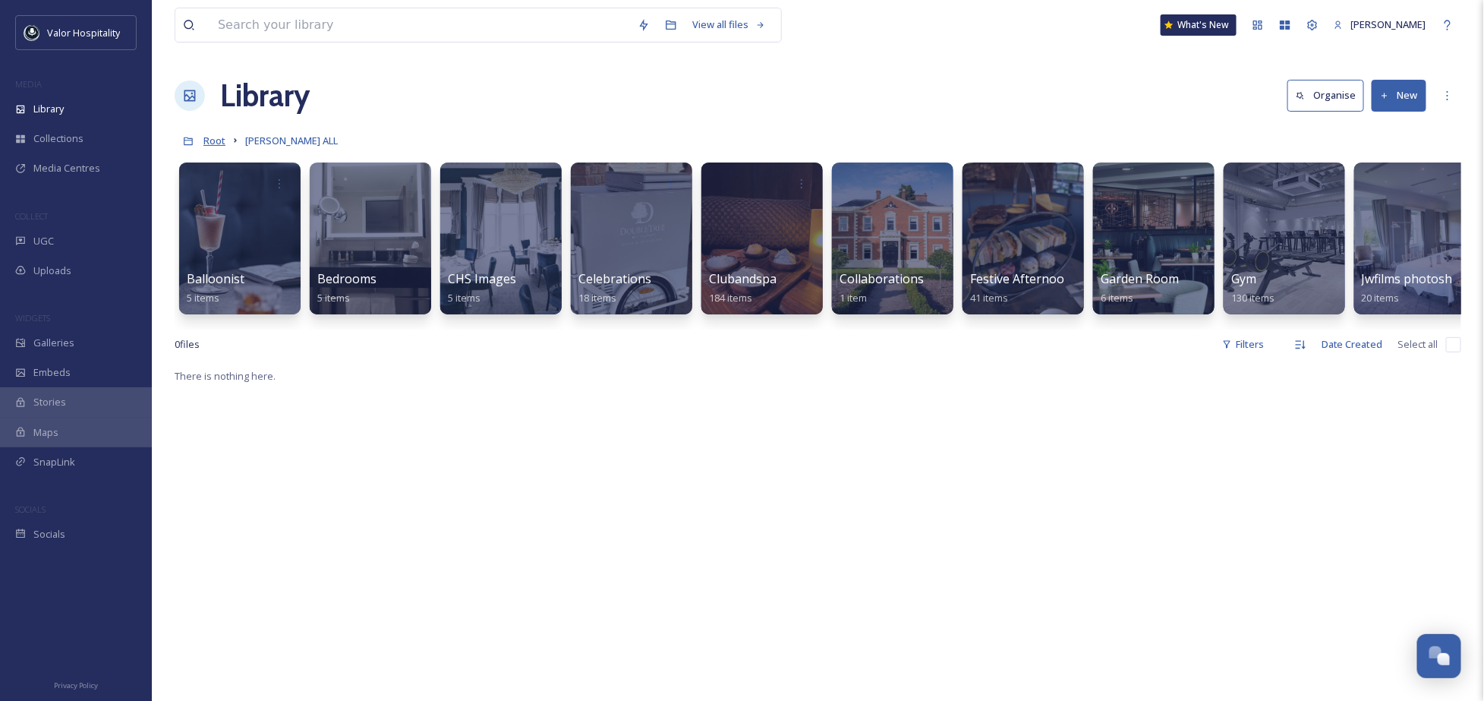 The height and width of the screenshot is (701, 1484). I want to click on a: Gym130 items, so click(1253, 288).